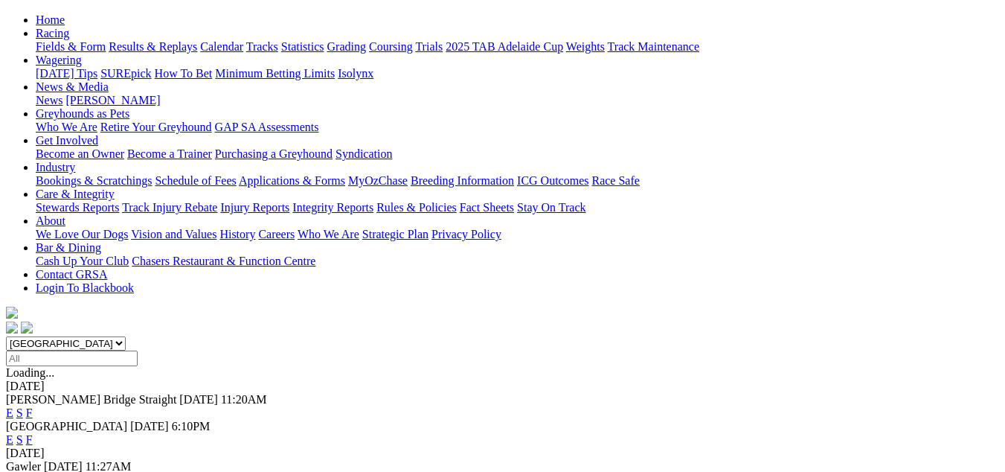 The image size is (1005, 472). What do you see at coordinates (517, 261) in the screenshot?
I see `div: Bar & Dining` at bounding box center [517, 261].